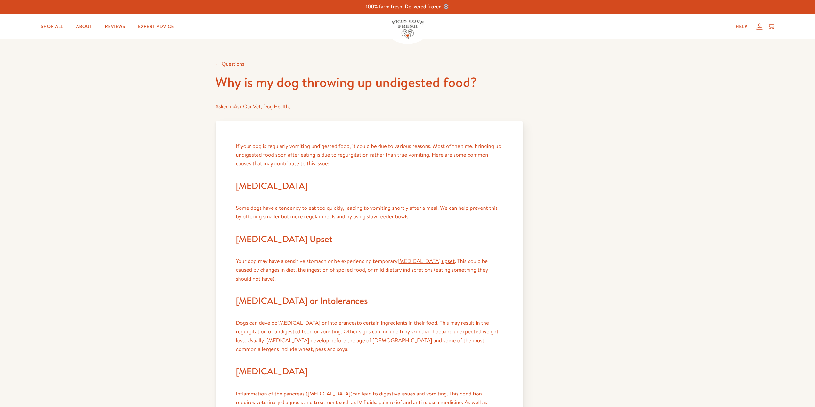 The height and width of the screenshot is (407, 815). Describe the element at coordinates (369, 107) in the screenshot. I see `div: Asked in` at that location.